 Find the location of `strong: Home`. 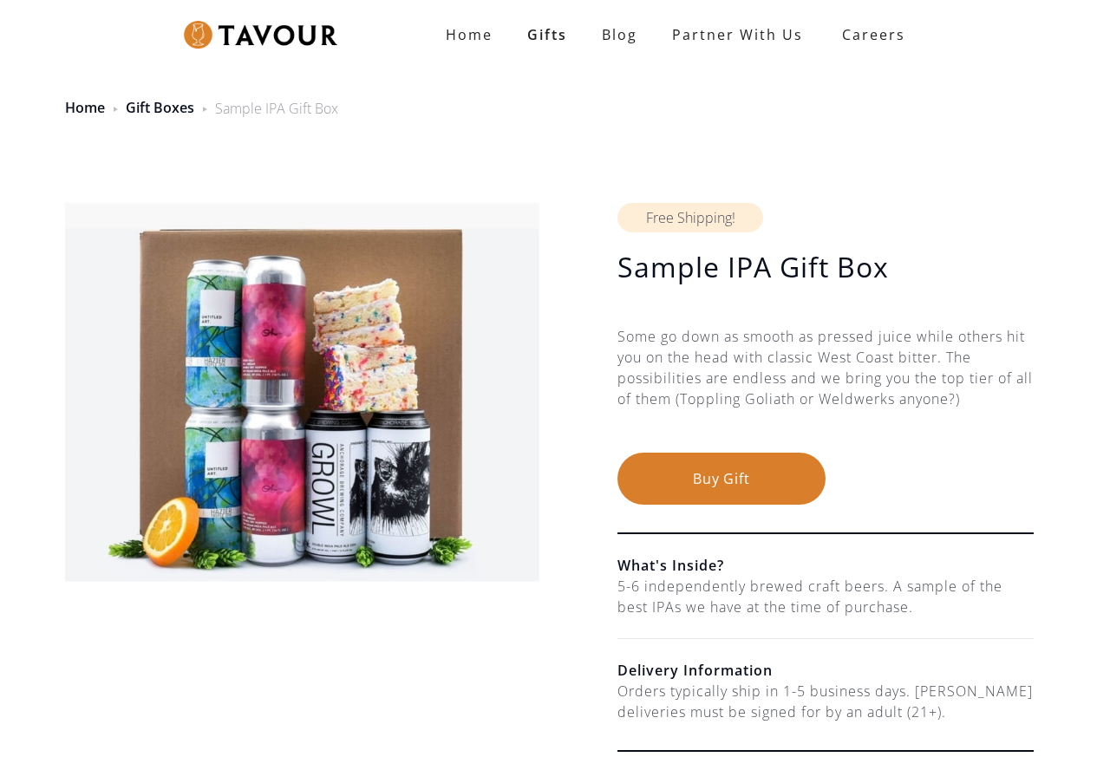

strong: Home is located at coordinates (469, 35).